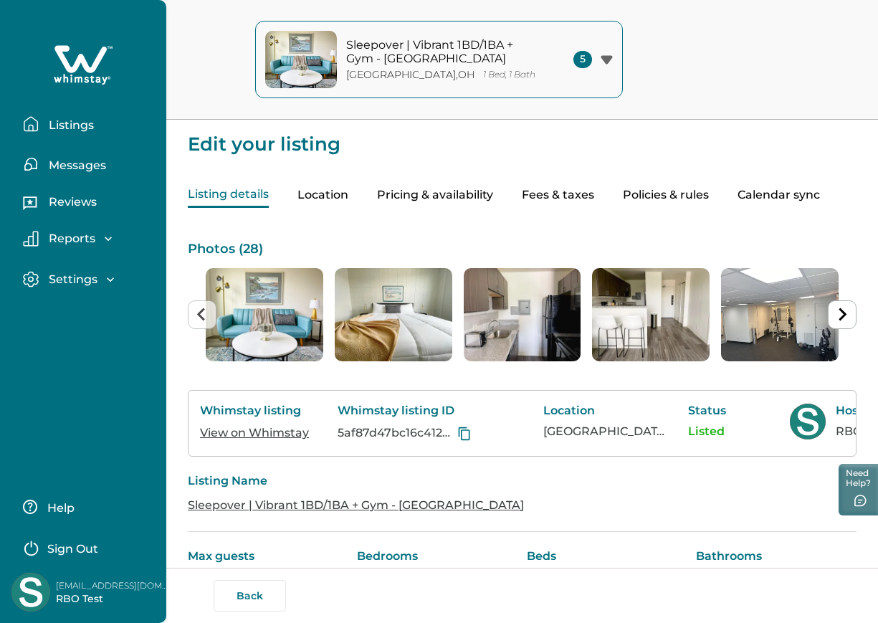  I want to click on p: Listing Name, so click(522, 481).